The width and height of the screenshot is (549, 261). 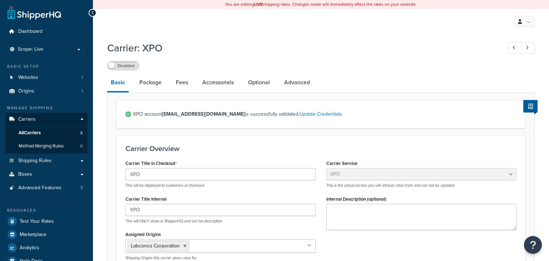 I want to click on span: Test Your Rates, so click(x=37, y=221).